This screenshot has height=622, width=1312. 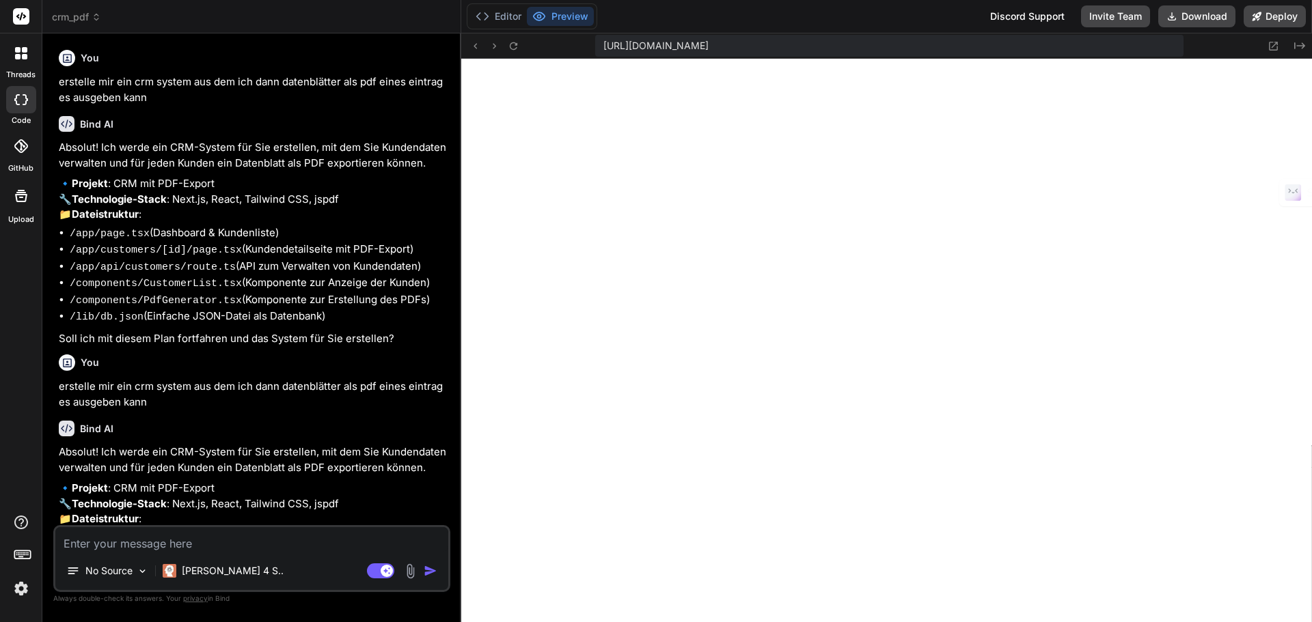 What do you see at coordinates (169, 571) in the screenshot?
I see `img: Claude 4 Sonnet` at bounding box center [169, 571].